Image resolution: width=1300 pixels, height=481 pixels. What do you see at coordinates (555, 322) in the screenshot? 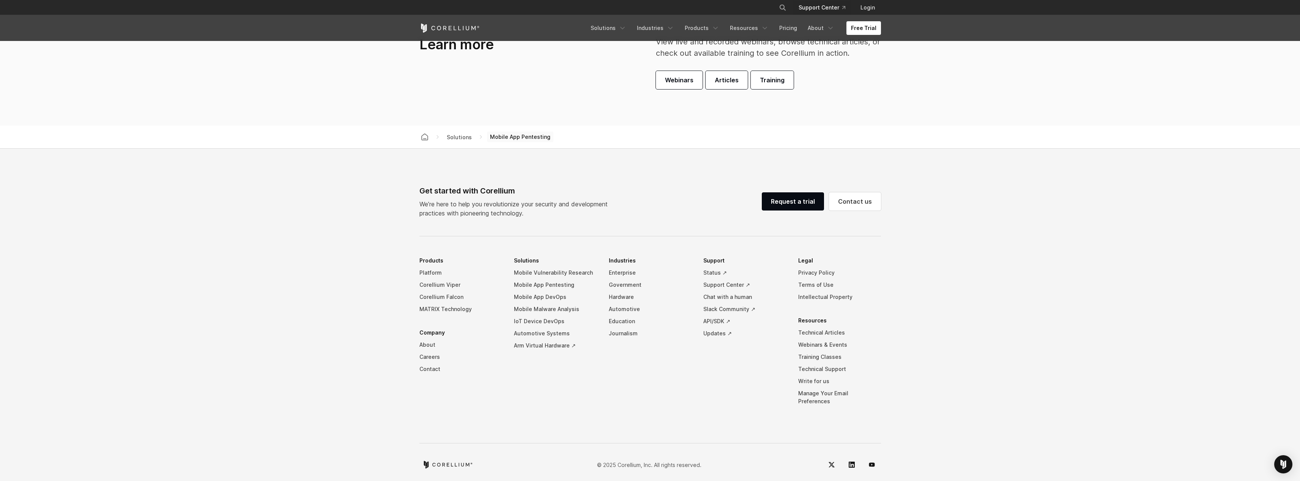
I see `a: IoT Device DevOps` at bounding box center [555, 322].